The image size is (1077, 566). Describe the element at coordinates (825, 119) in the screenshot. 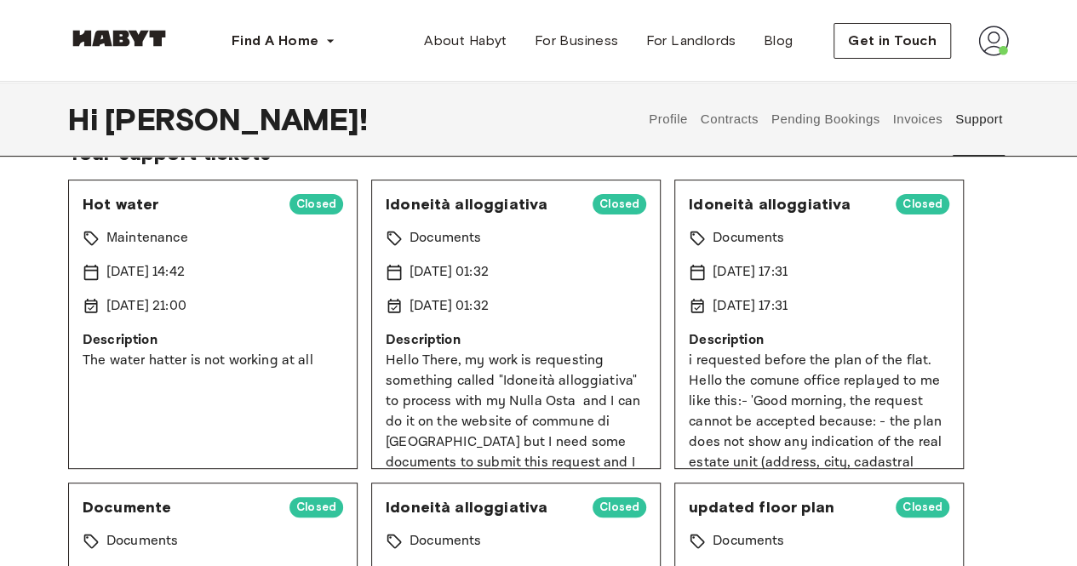

I see `button: Pending Bookings` at that location.